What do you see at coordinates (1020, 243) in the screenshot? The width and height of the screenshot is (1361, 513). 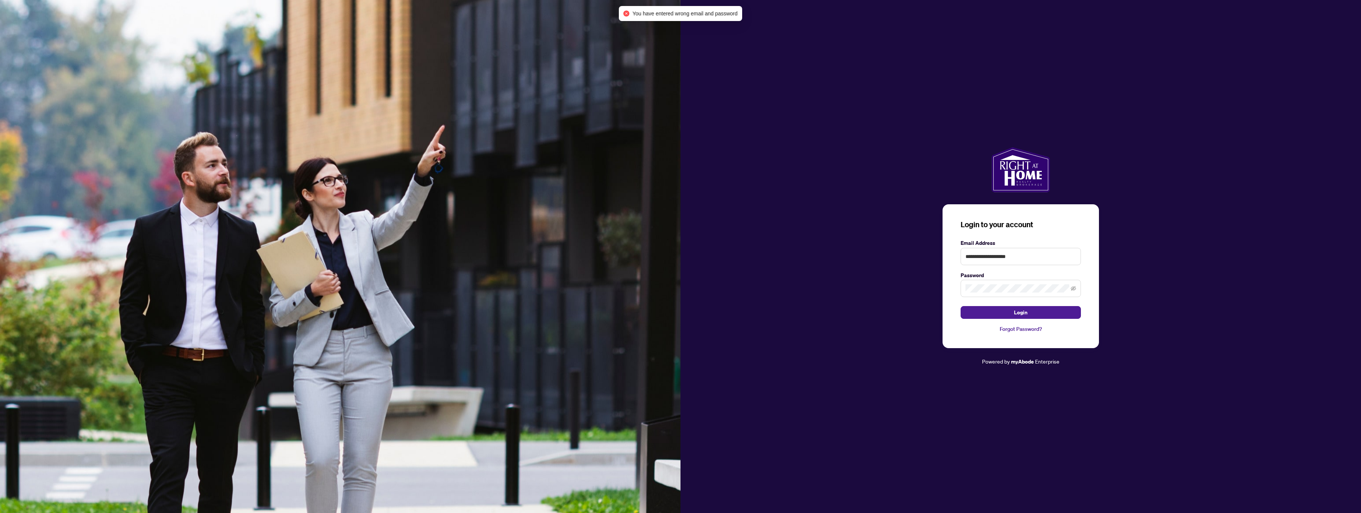 I see `label: Email Address` at bounding box center [1020, 243].